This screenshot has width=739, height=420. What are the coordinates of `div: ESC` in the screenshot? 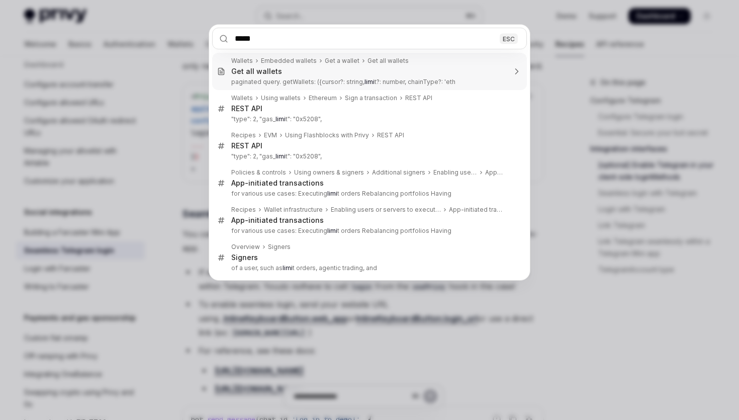 It's located at (509, 38).